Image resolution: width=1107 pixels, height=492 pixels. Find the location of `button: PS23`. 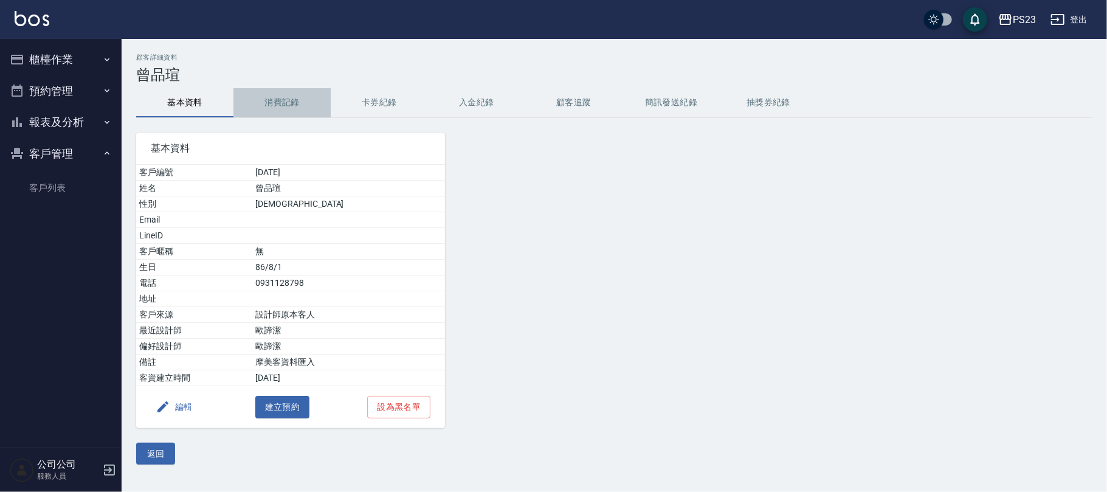

button: PS23 is located at coordinates (1017, 19).